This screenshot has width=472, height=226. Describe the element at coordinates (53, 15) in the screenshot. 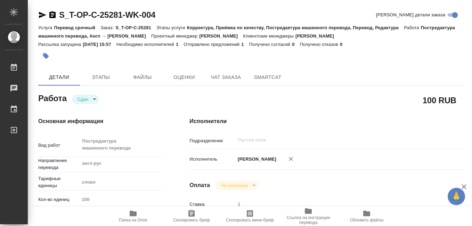

I see `button: Скопировать ссылку` at that location.